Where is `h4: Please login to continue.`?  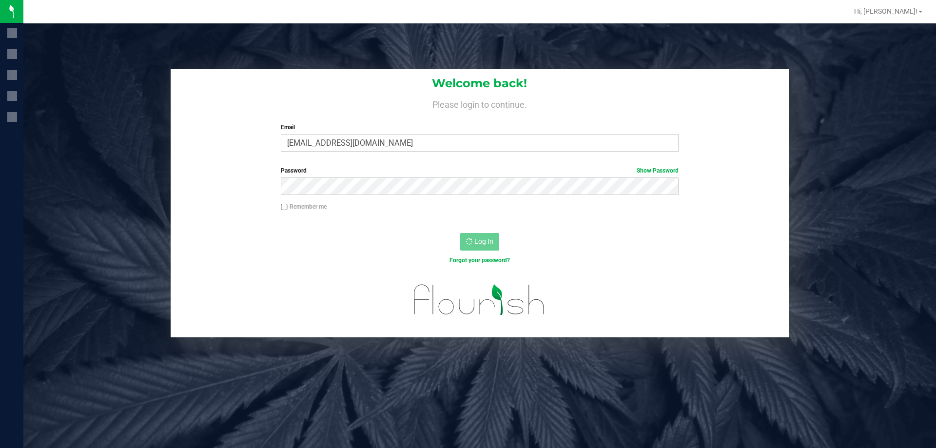 h4: Please login to continue. is located at coordinates (479, 103).